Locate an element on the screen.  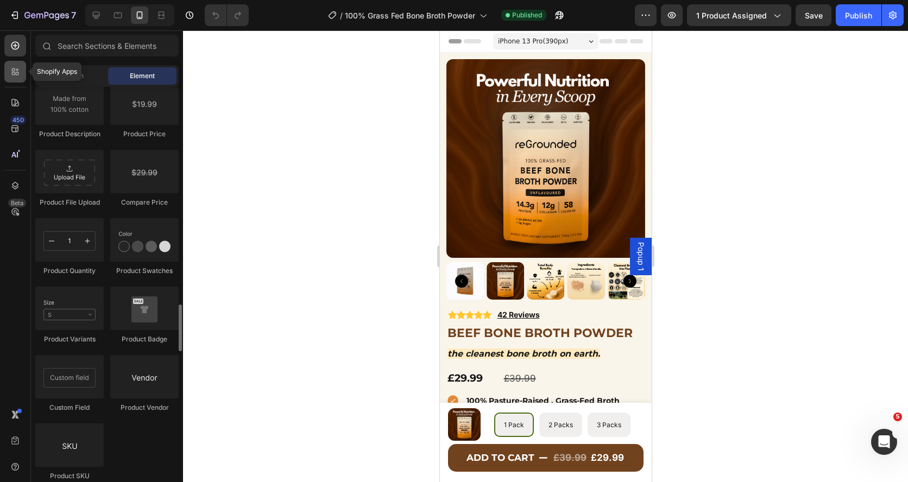
span: 5 is located at coordinates (898, 417).